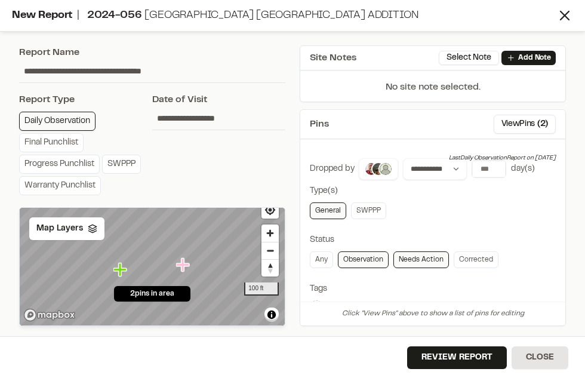 The width and height of the screenshot is (585, 381). I want to click on a: Progress Punchlist, so click(59, 164).